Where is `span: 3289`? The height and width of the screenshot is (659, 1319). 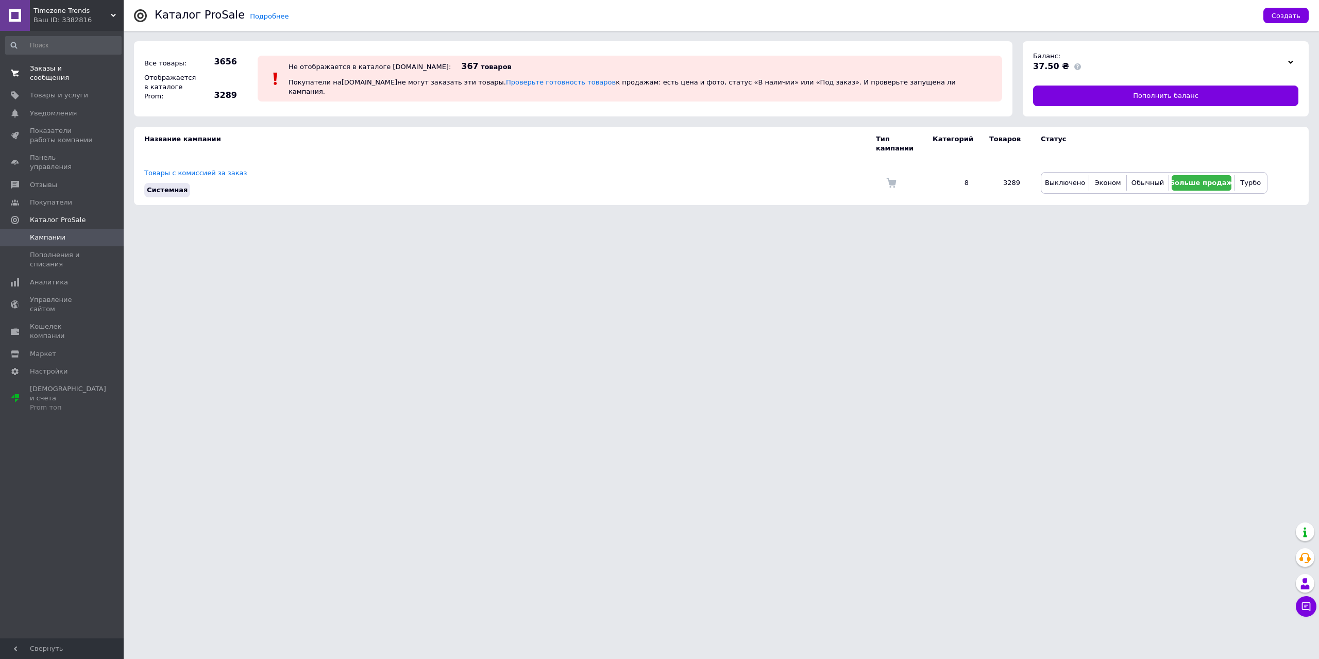 span: 3289 is located at coordinates (219, 95).